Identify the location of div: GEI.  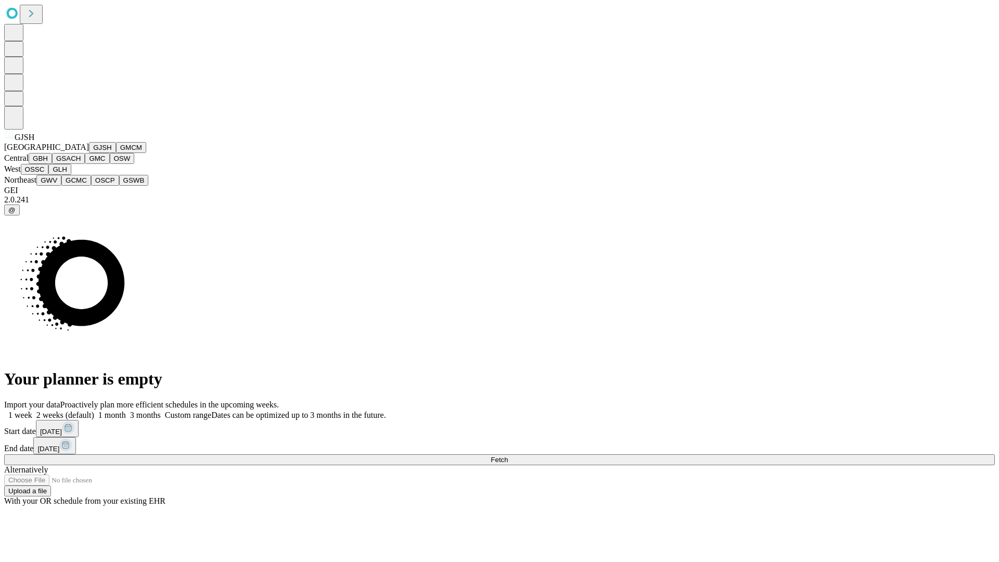
(500, 191).